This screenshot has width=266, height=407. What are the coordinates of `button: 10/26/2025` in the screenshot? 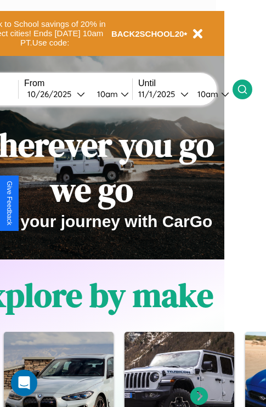 It's located at (56, 94).